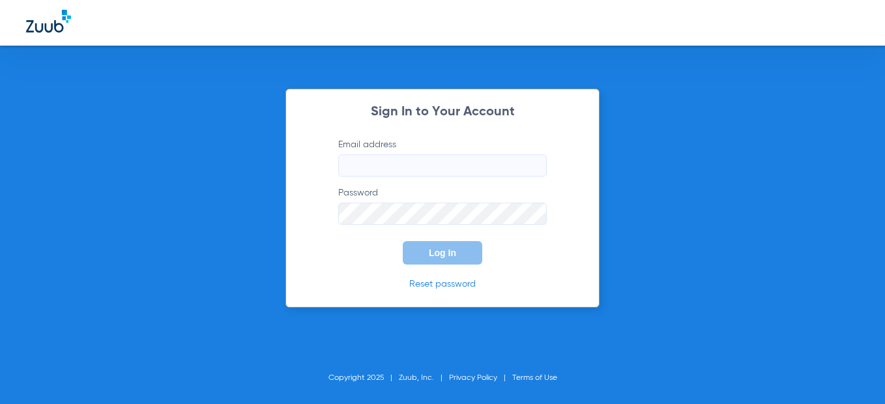 The height and width of the screenshot is (404, 885). What do you see at coordinates (442, 284) in the screenshot?
I see `a: Reset password` at bounding box center [442, 284].